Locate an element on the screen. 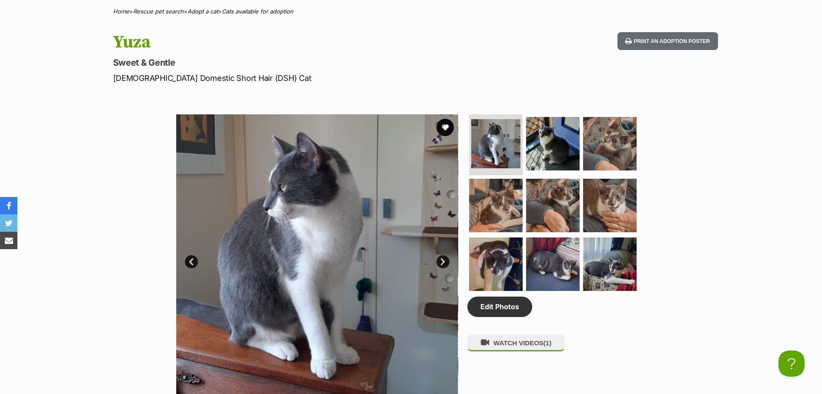 The width and height of the screenshot is (822, 394). a: Edit Photos is located at coordinates (499, 307).